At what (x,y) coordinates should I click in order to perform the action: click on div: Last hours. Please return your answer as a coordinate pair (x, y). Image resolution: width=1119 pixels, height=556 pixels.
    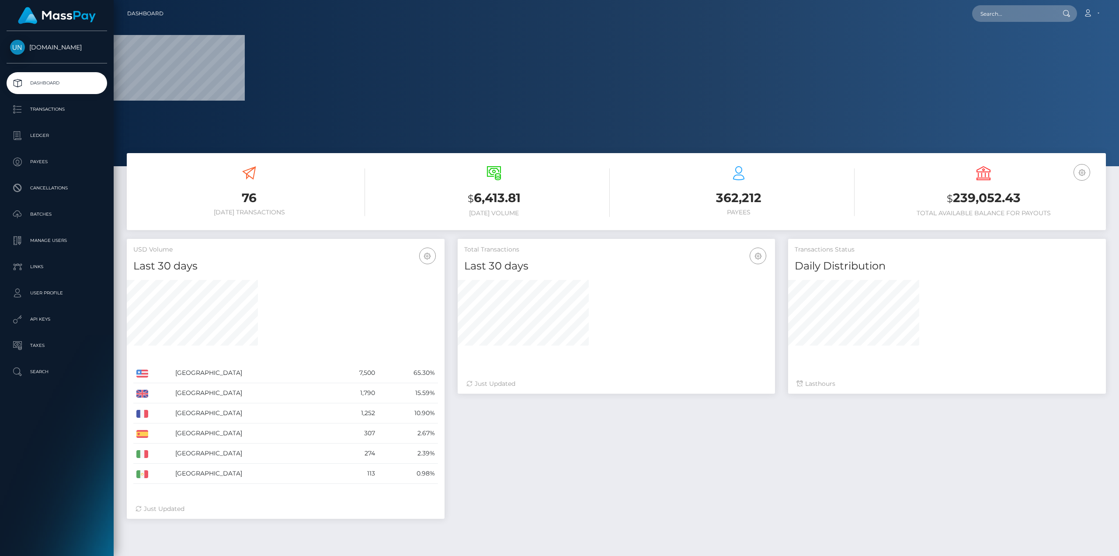
    Looking at the image, I should click on (947, 384).